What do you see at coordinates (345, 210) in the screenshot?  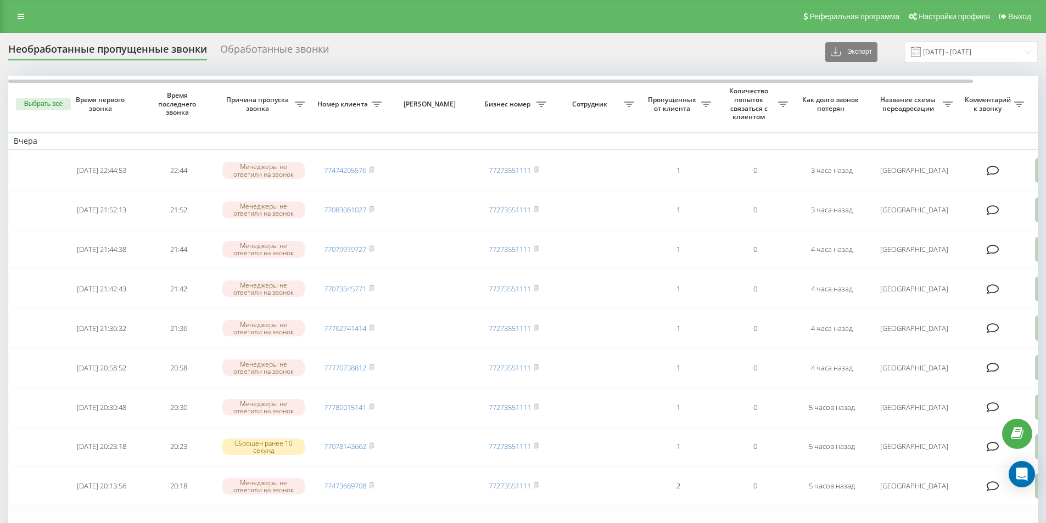 I see `a: 77083061027` at bounding box center [345, 210].